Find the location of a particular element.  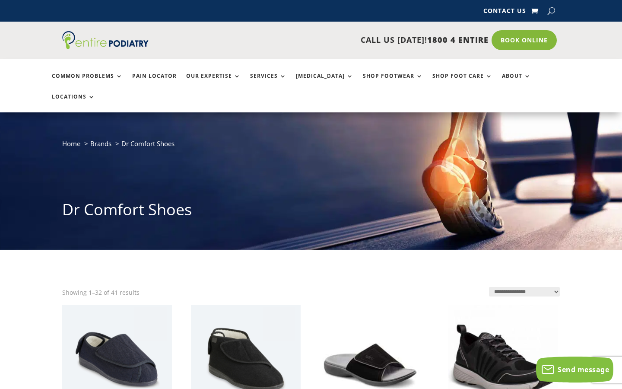

a: Locations is located at coordinates (73, 103).